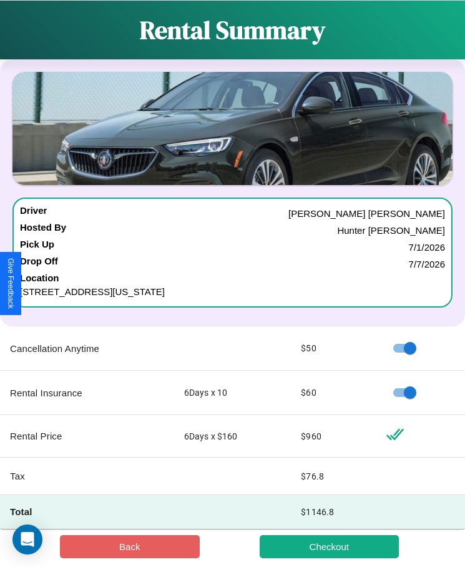 This screenshot has height=567, width=465. What do you see at coordinates (39, 264) in the screenshot?
I see `h4: Drop Off` at bounding box center [39, 264].